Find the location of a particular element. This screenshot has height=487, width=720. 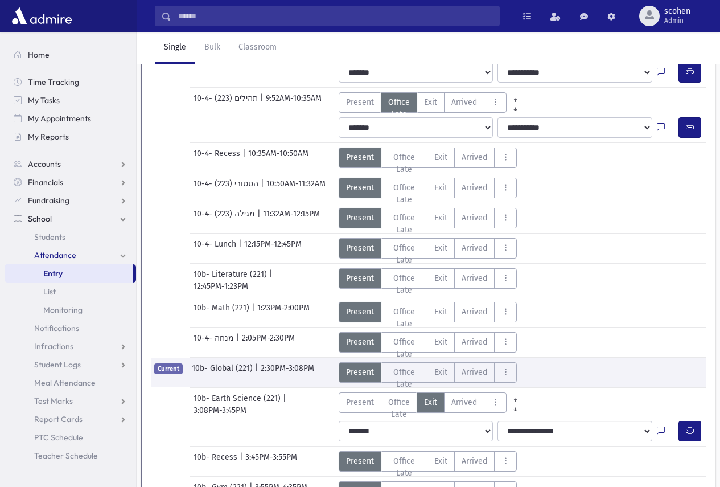

span: 10-4- הסטורי (223) is located at coordinates (227, 188).